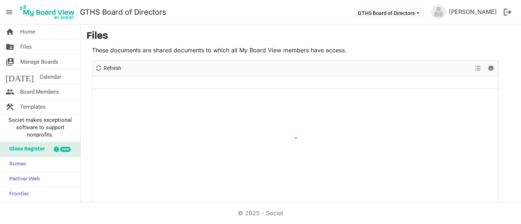 This screenshot has height=224, width=521. I want to click on span: Board Members, so click(40, 92).